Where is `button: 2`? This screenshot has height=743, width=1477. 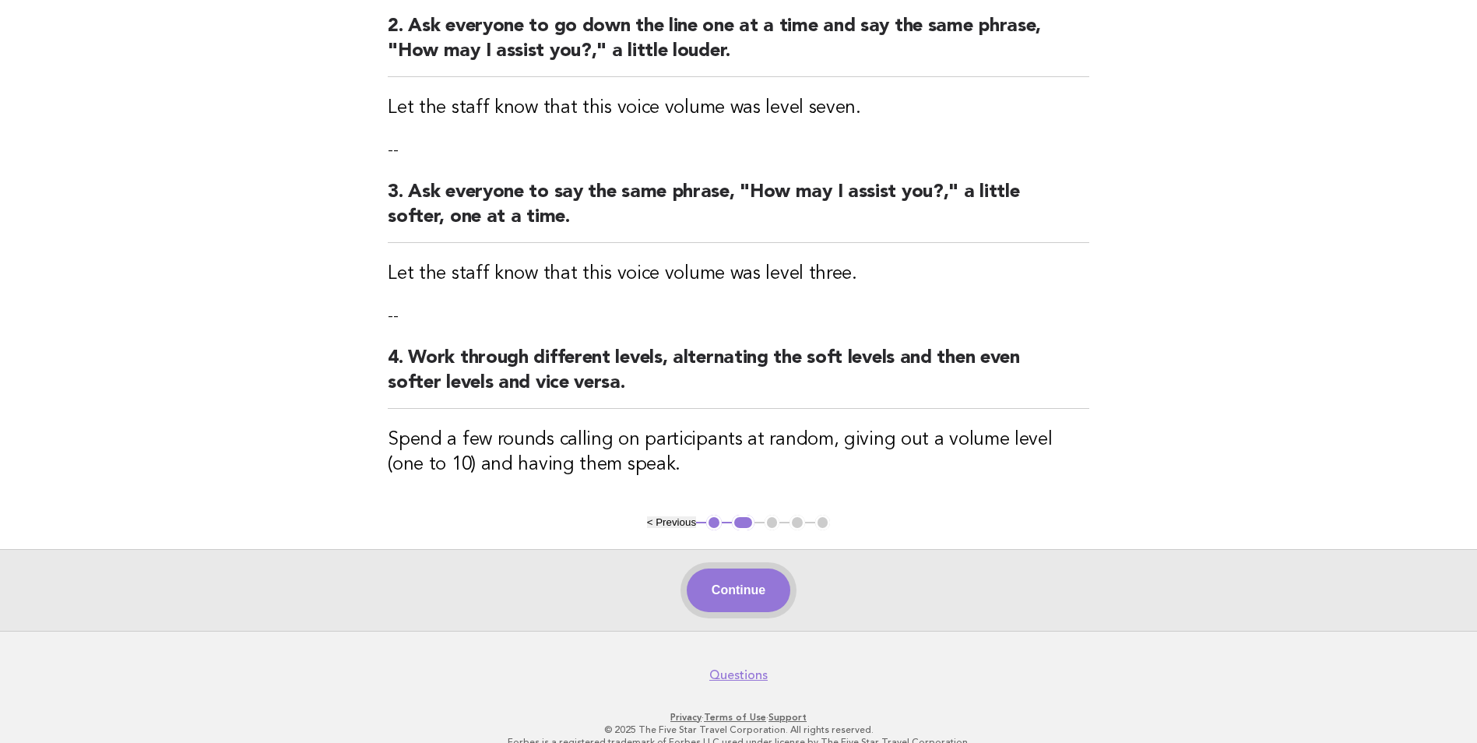 button: 2 is located at coordinates (743, 522).